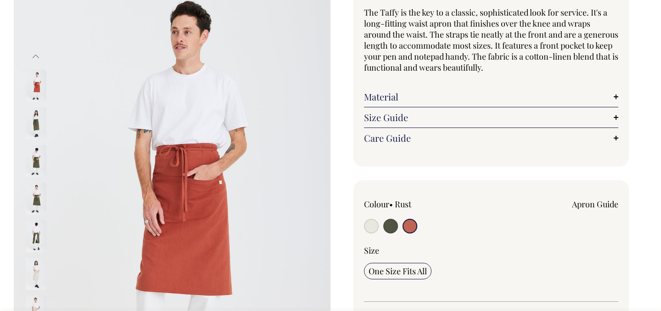 The height and width of the screenshot is (311, 661). Describe the element at coordinates (491, 117) in the screenshot. I see `a: Size Guide` at that location.